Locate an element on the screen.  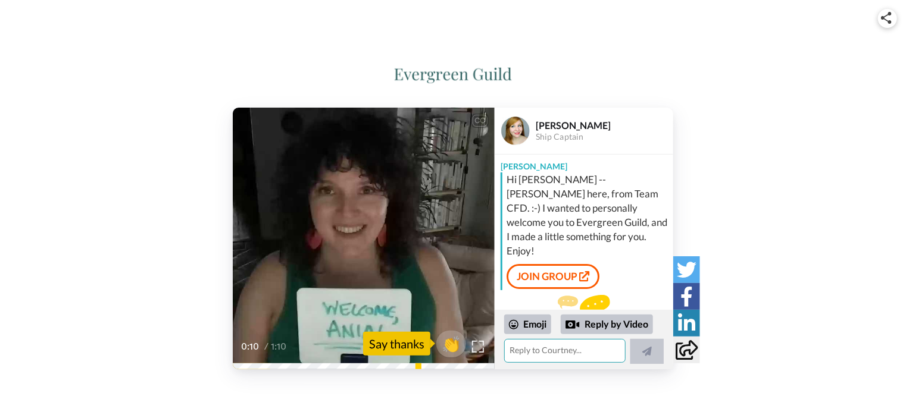
span: 1:10 is located at coordinates (281, 347).